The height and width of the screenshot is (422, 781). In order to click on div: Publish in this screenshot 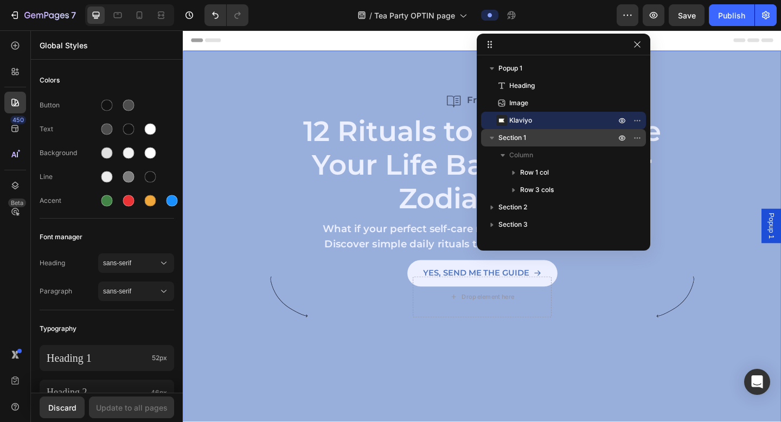, I will do `click(732, 15)`.